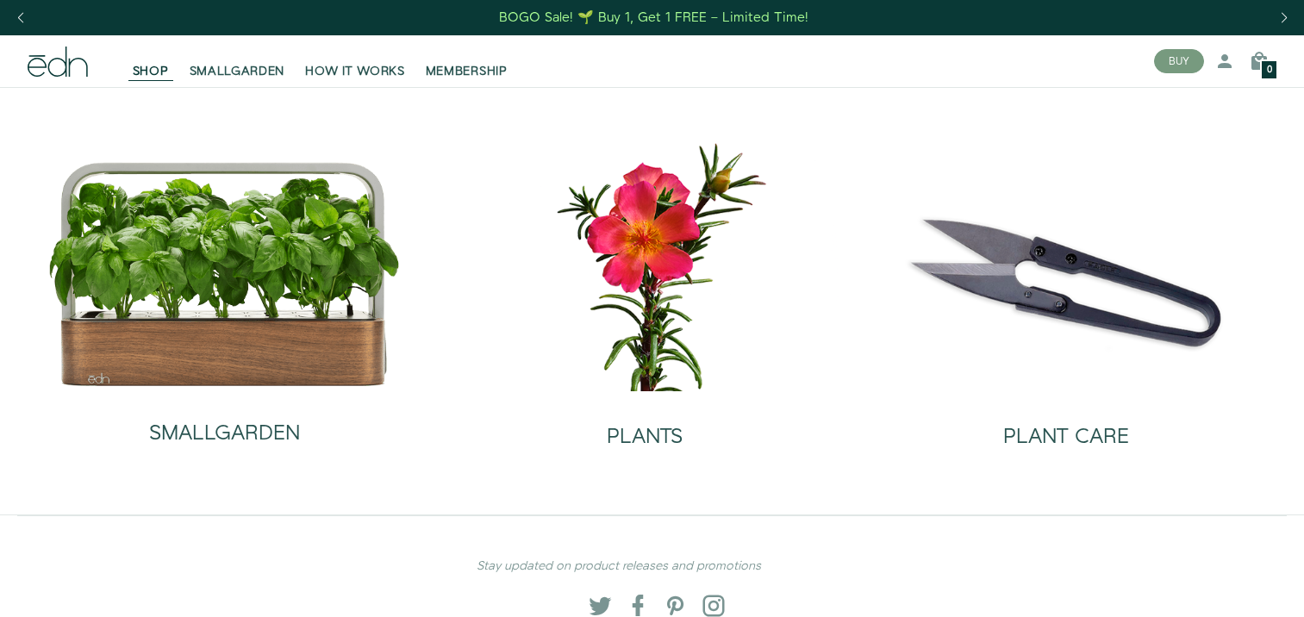  What do you see at coordinates (151, 72) in the screenshot?
I see `span: SHOP` at bounding box center [151, 72].